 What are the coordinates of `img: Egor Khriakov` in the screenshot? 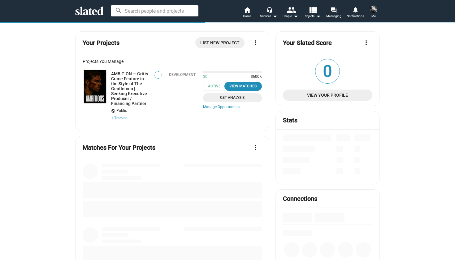 It's located at (374, 9).